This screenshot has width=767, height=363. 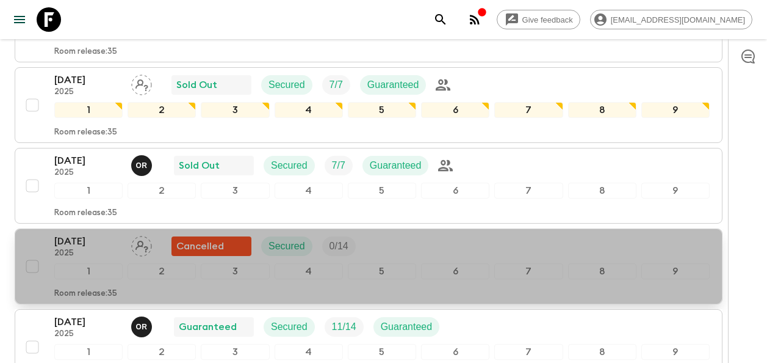 I want to click on span: Give feedback, so click(x=548, y=20).